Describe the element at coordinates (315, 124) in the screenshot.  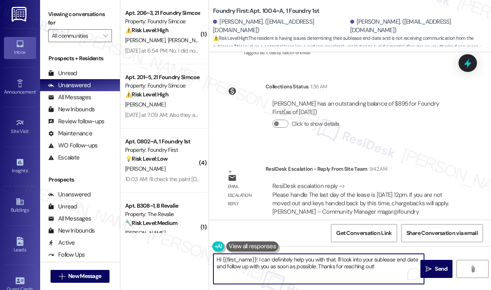
I see `label: Click to show details` at that location.